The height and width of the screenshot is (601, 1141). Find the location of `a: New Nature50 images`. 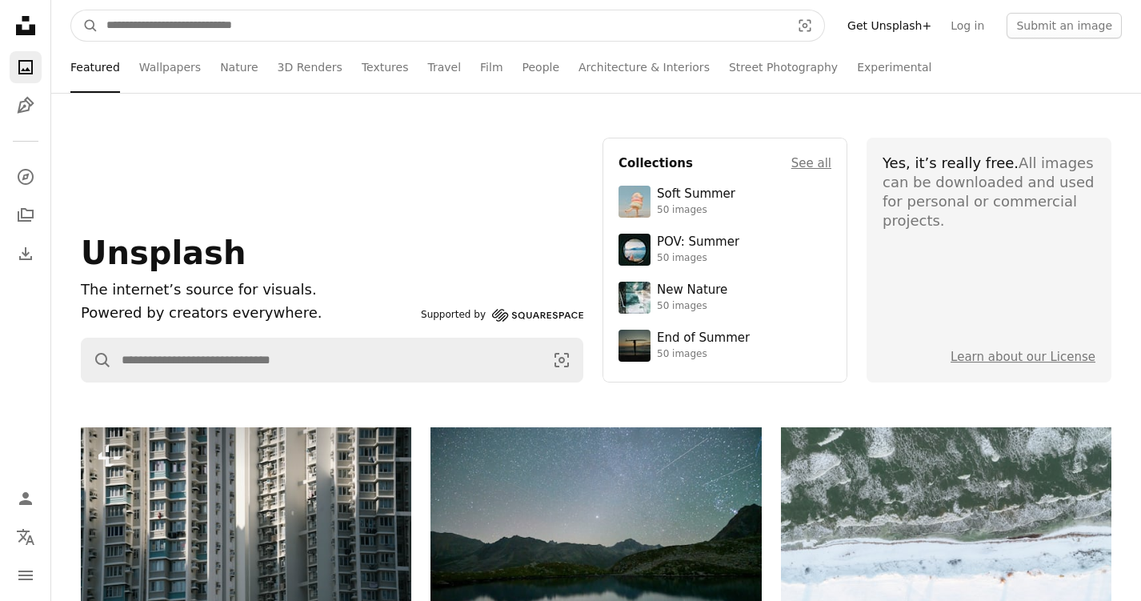

a: New Nature50 images is located at coordinates (725, 298).